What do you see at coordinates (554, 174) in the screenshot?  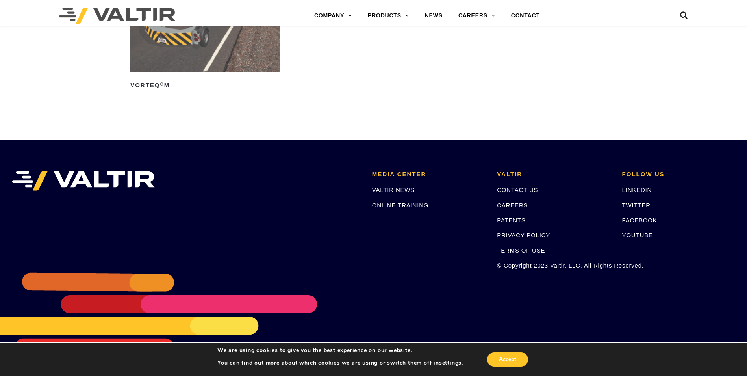 I see `h2: VALTIR` at bounding box center [554, 174].